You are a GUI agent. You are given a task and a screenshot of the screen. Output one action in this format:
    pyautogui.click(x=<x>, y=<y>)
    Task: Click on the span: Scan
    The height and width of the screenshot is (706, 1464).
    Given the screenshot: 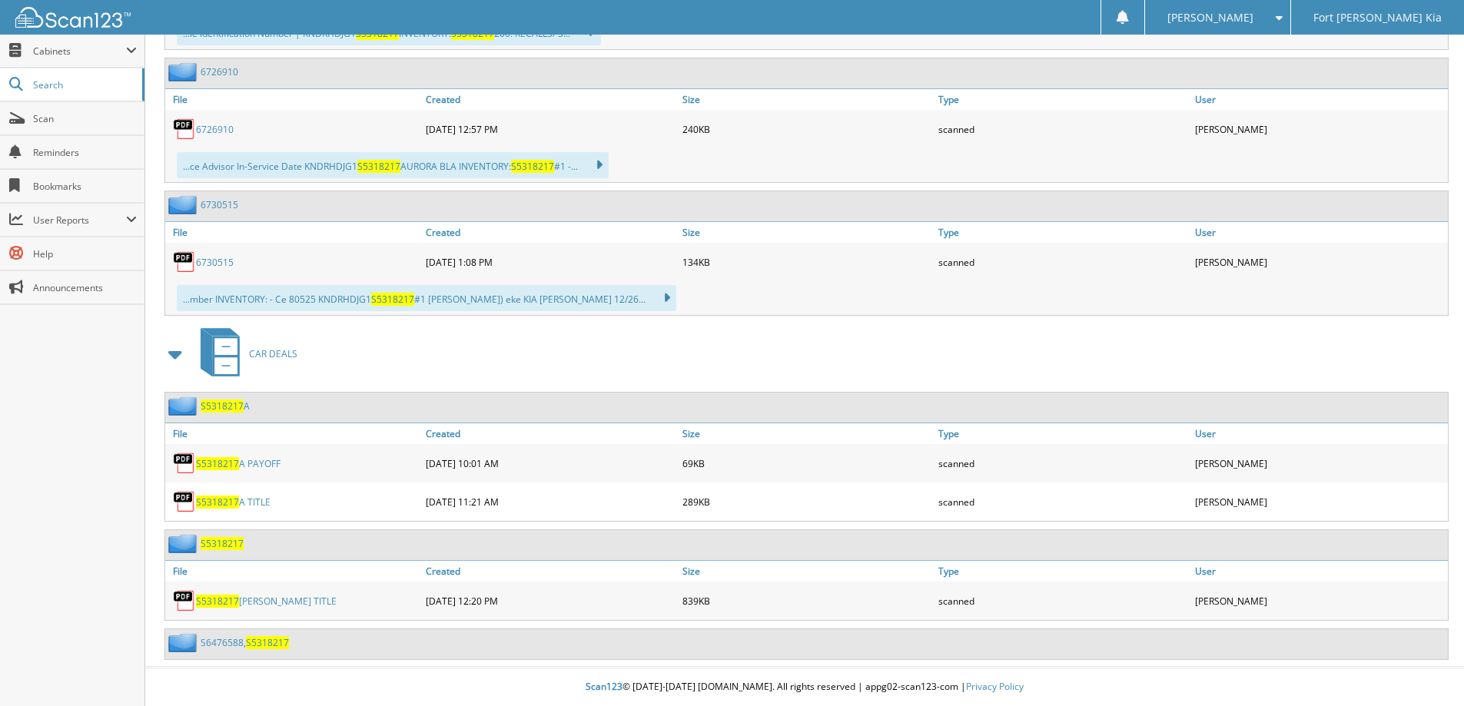 What is the action you would take?
    pyautogui.click(x=85, y=118)
    